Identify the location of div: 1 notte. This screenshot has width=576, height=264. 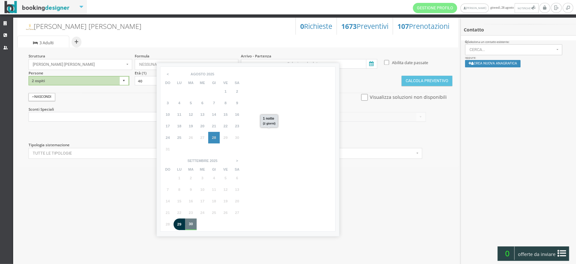
(269, 121).